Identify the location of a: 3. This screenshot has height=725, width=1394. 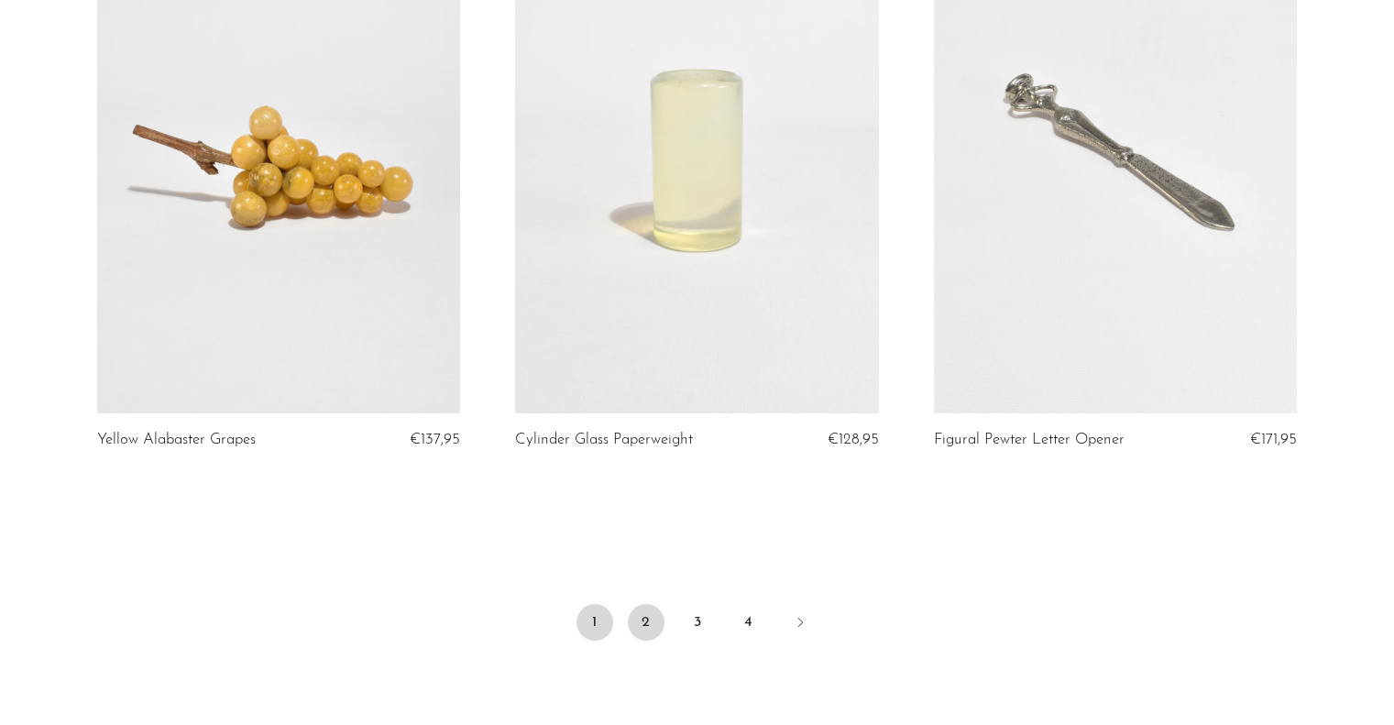
(697, 622).